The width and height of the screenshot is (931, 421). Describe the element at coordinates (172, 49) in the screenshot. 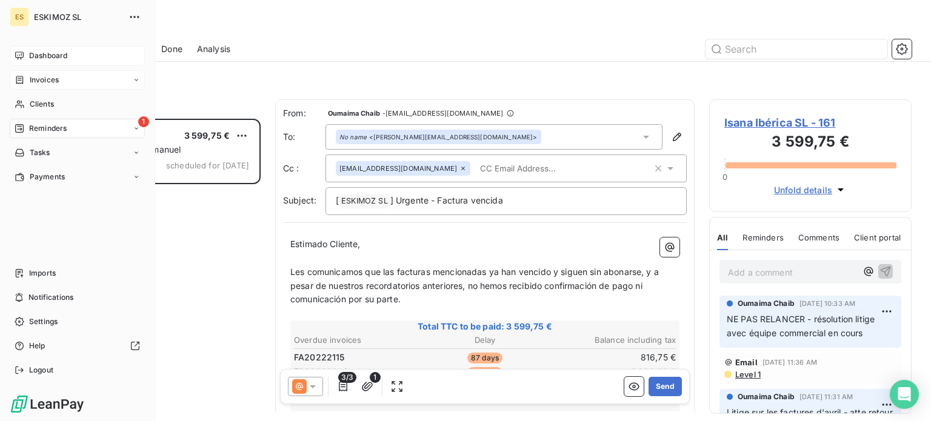

I see `span: Done` at that location.